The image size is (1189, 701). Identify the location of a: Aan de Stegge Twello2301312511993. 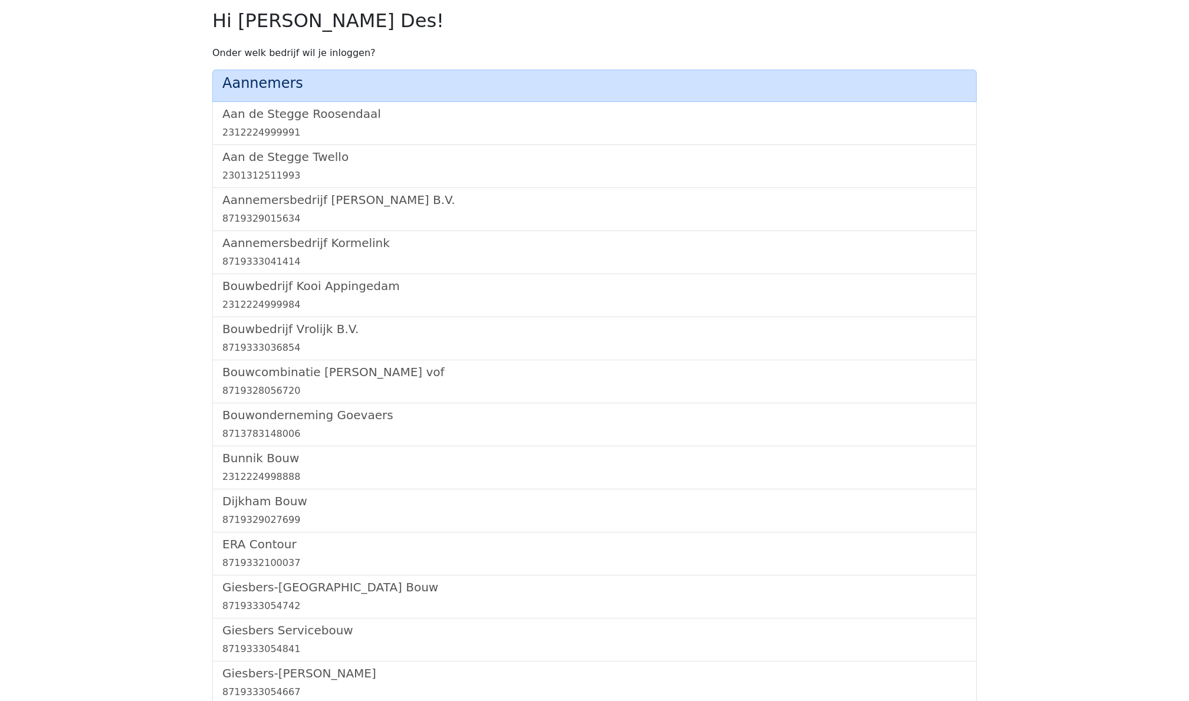
(594, 166).